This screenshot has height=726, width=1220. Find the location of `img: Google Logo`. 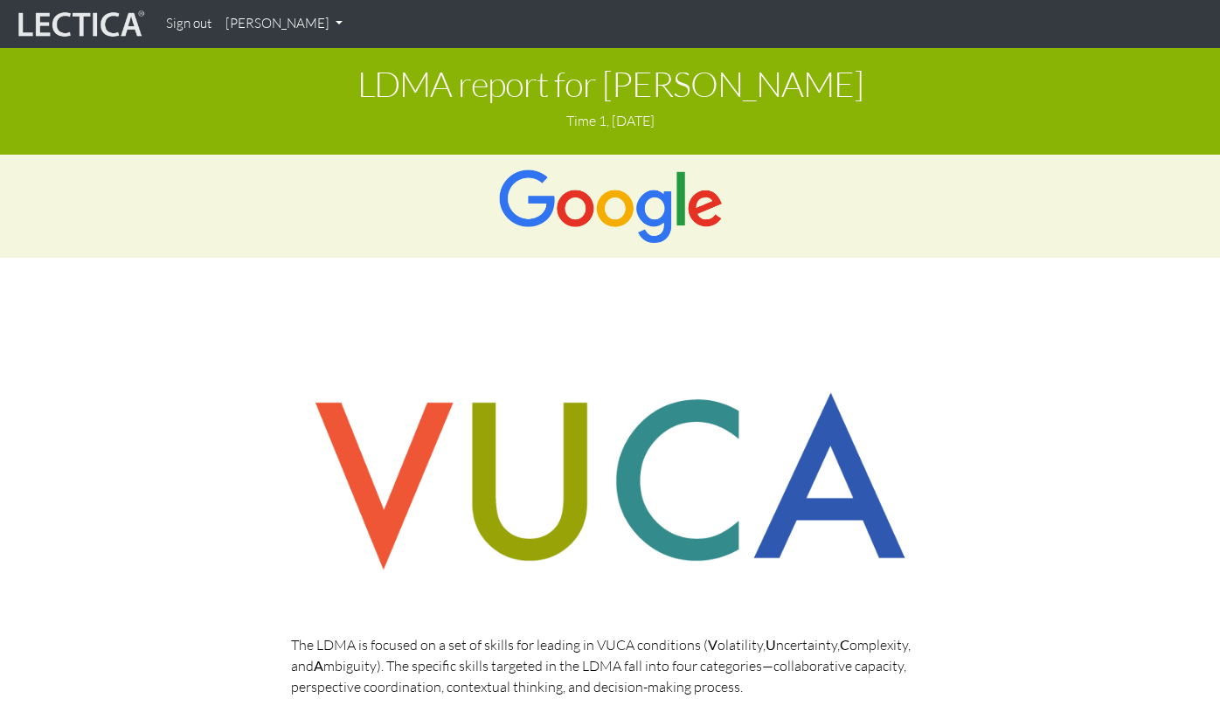

img: Google Logo is located at coordinates (610, 206).